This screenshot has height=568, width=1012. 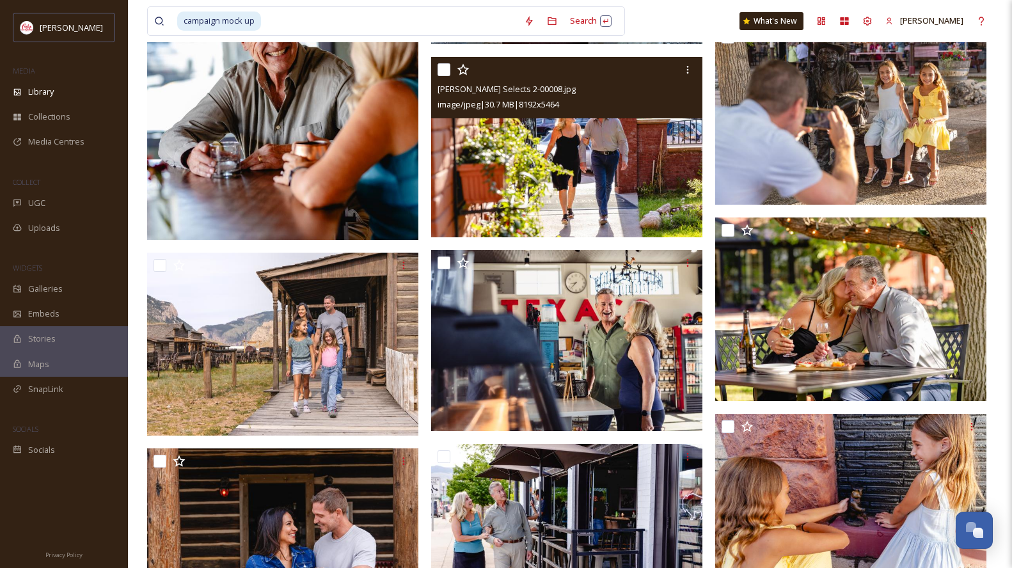 What do you see at coordinates (28, 267) in the screenshot?
I see `span: WIDGETS` at bounding box center [28, 267].